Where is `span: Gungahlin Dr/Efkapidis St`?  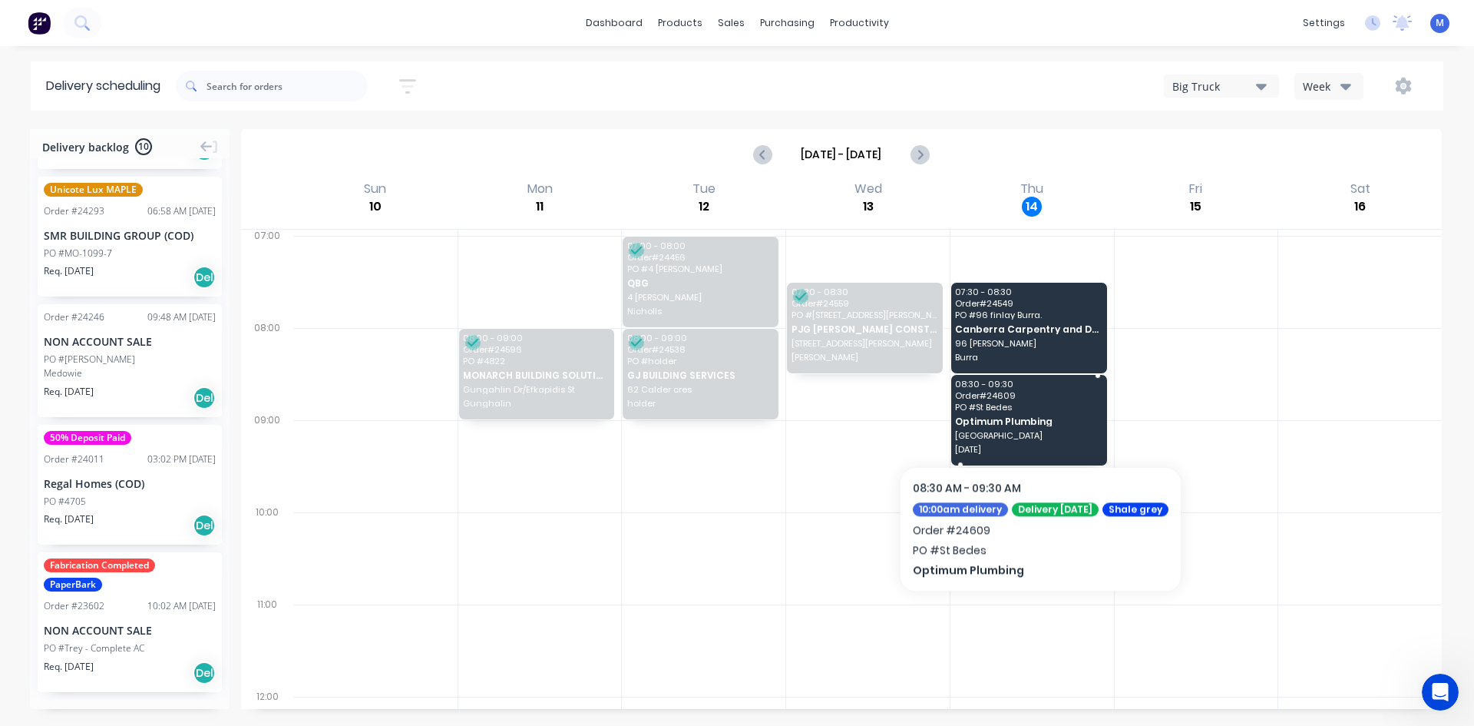 span: Gungahlin Dr/Efkapidis St is located at coordinates (536, 389).